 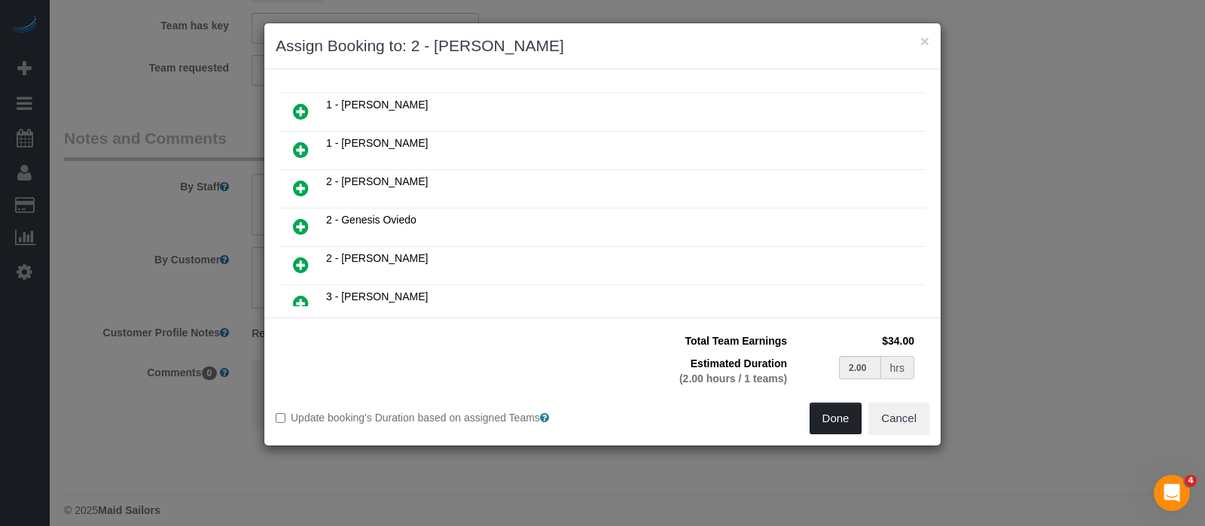 I want to click on button: Done, so click(x=836, y=419).